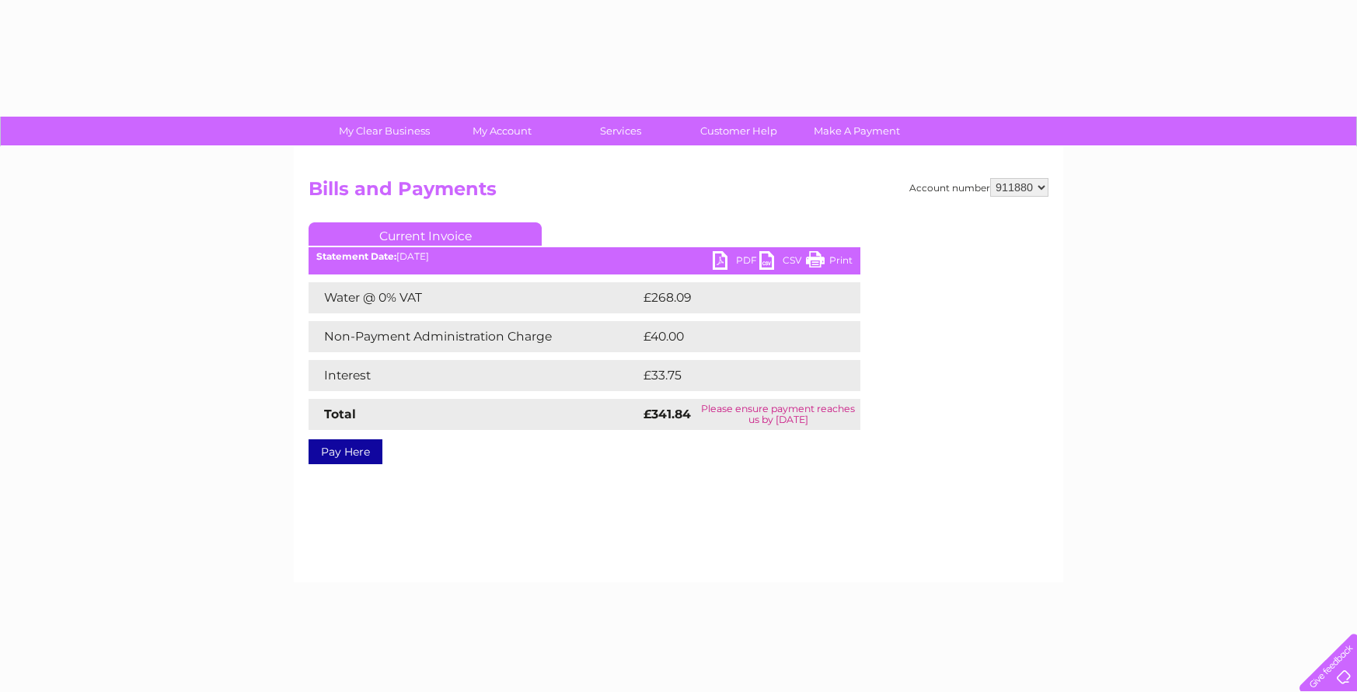  I want to click on div: Account number, so click(979, 187).